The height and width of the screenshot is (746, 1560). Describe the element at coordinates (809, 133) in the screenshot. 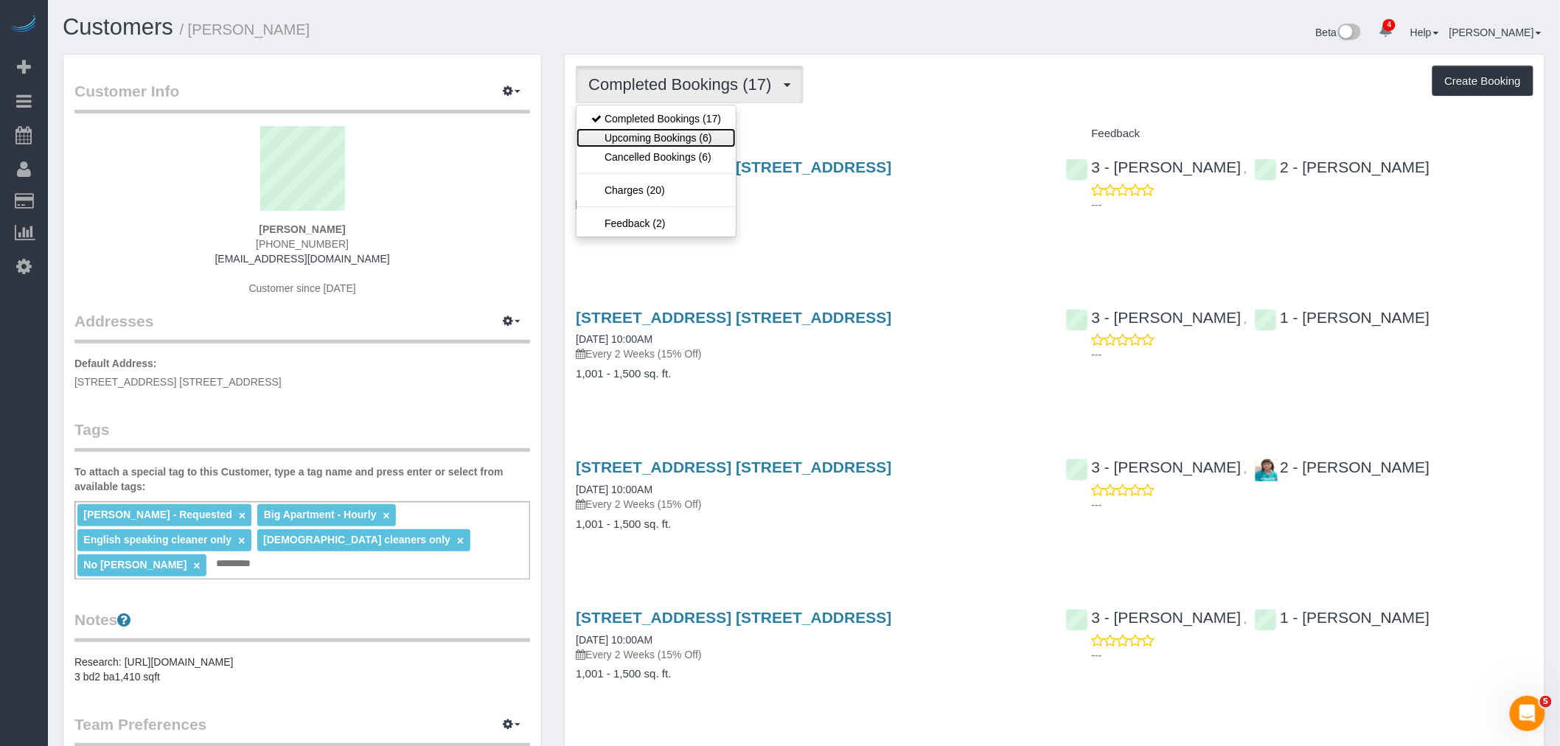

I see `h4: Service` at that location.